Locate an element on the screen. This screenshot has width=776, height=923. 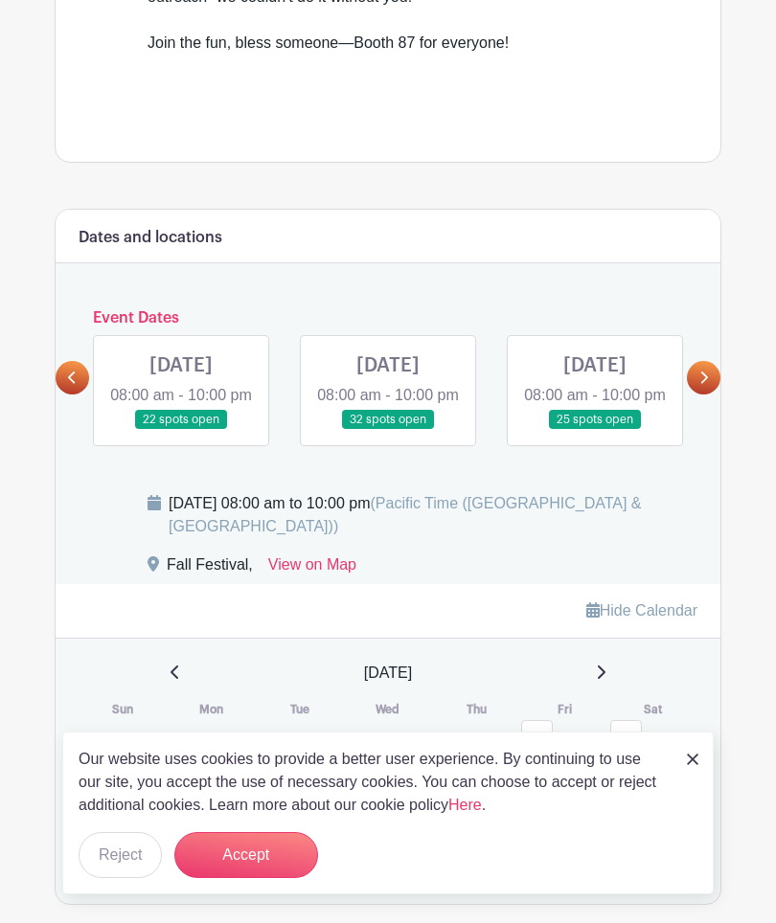
th: Wed is located at coordinates (388, 710).